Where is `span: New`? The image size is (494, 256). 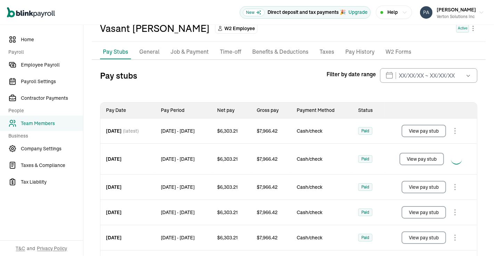
span: New is located at coordinates (253, 12).